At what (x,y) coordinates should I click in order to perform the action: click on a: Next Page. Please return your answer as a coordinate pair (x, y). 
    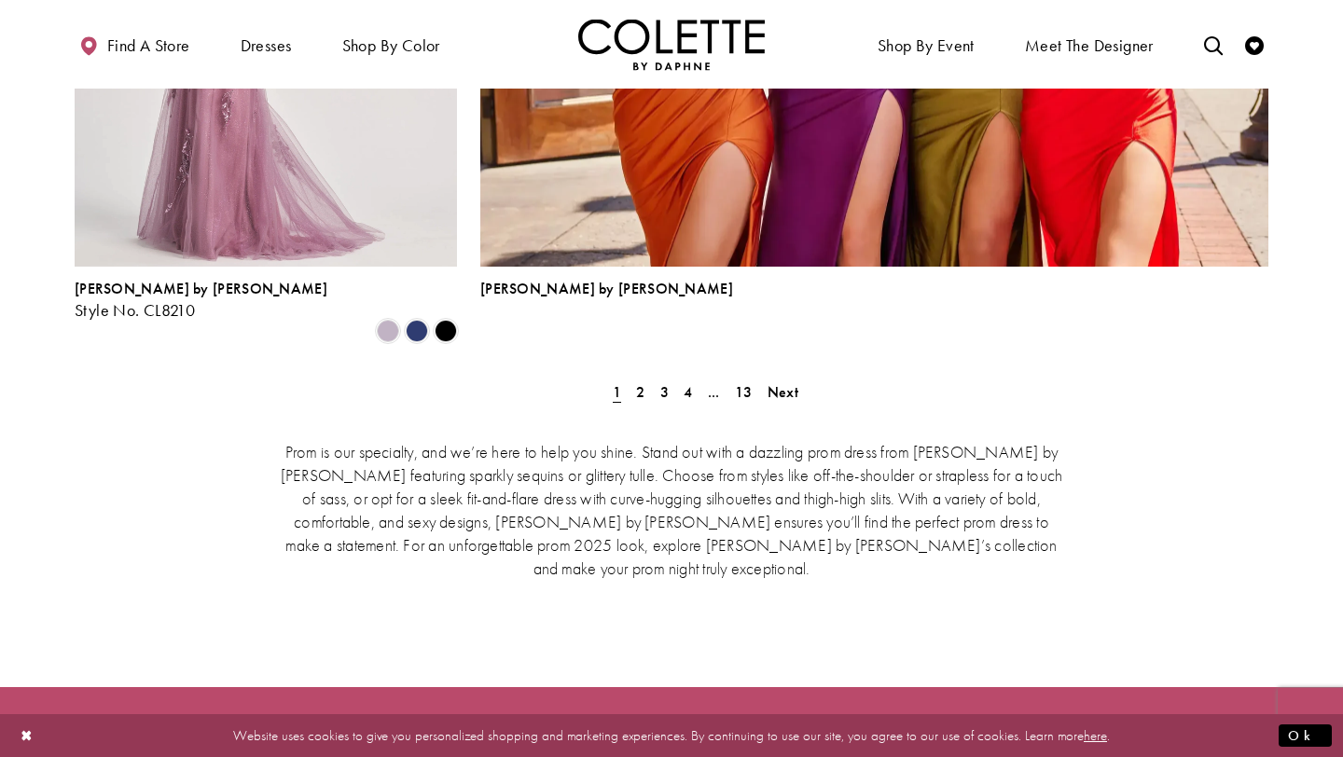
    Looking at the image, I should click on (783, 392).